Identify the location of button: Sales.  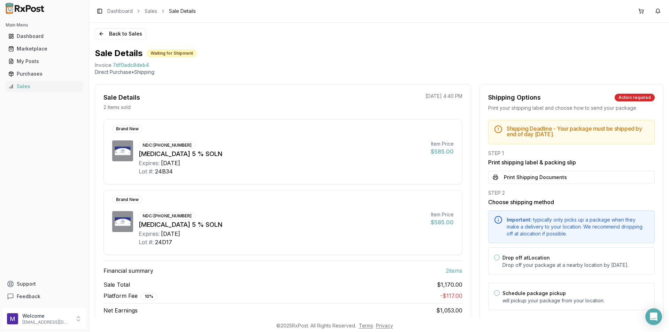
(44, 86).